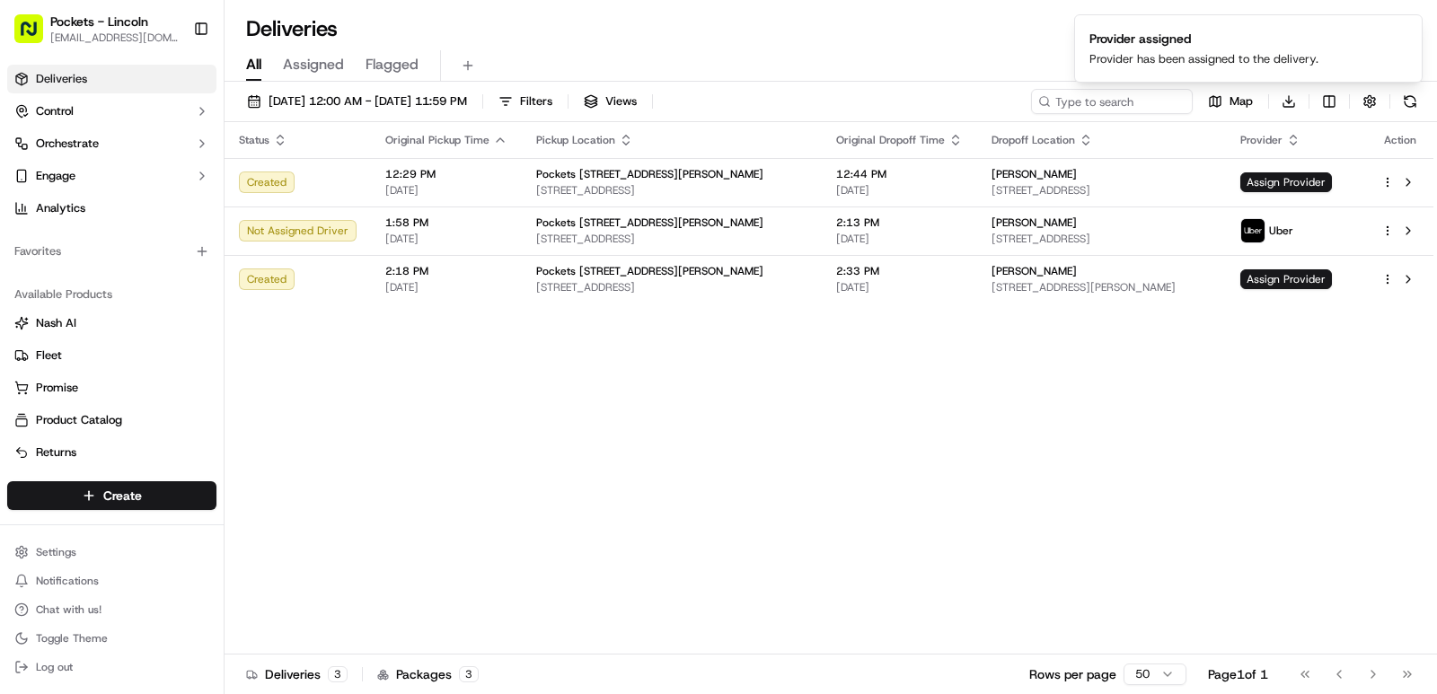 The image size is (1437, 694). I want to click on span: Status, so click(254, 140).